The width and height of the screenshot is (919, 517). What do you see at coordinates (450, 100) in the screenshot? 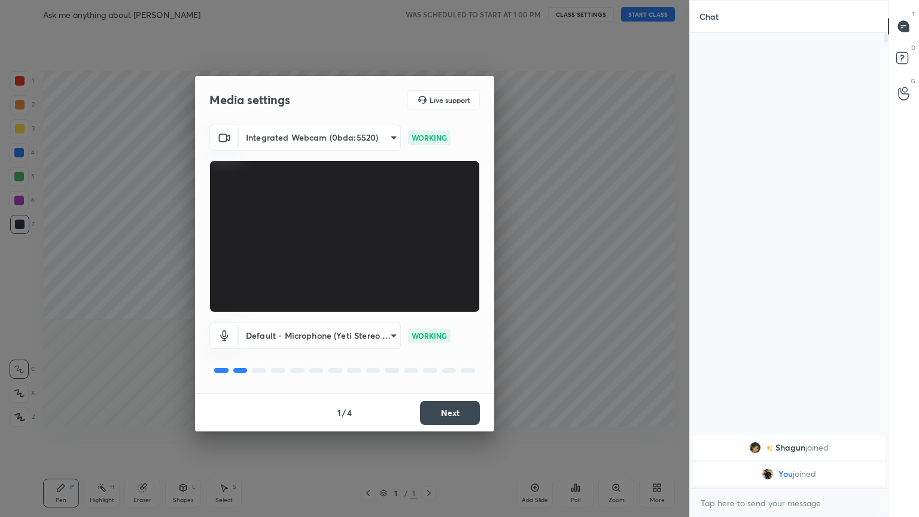
I see `h5: Live support` at bounding box center [450, 100].